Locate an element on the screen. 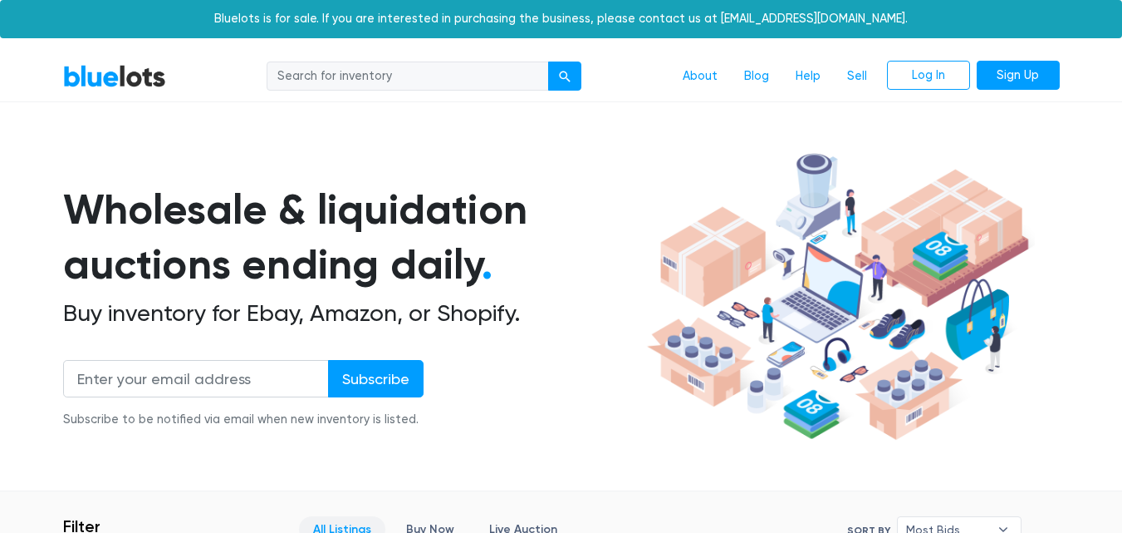  a: Log In is located at coordinates (929, 76).